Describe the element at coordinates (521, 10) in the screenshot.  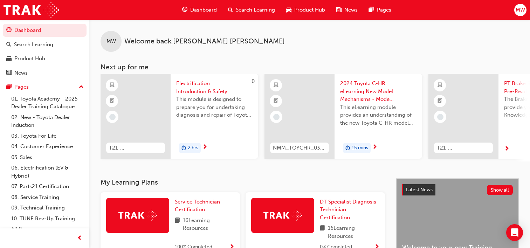
I see `button: MW` at that location.